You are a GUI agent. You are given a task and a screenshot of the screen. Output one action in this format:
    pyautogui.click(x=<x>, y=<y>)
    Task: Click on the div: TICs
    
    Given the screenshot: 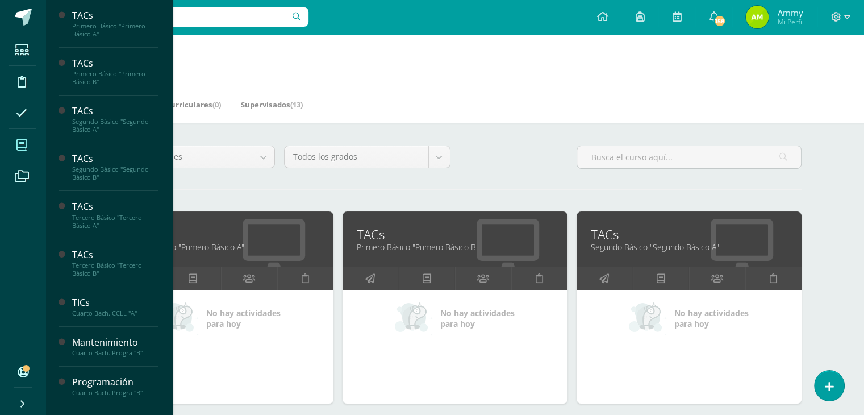 What is the action you would take?
    pyautogui.click(x=115, y=302)
    